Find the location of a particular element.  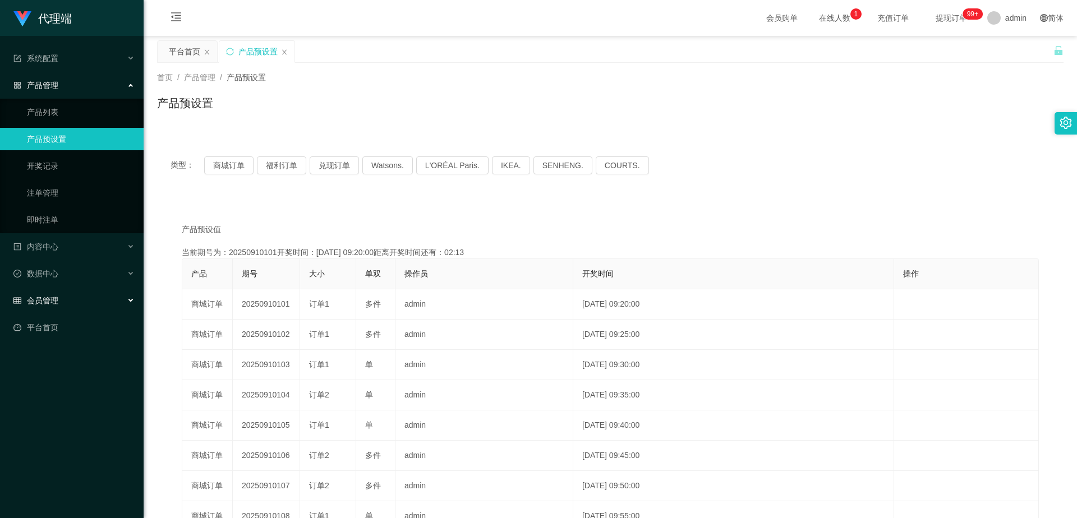

span: 类型： is located at coordinates (187, 165).